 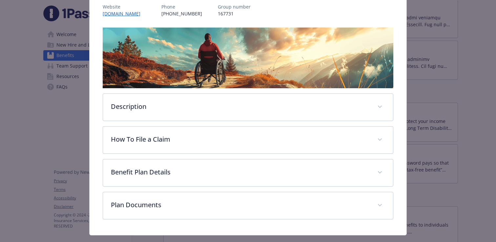 What do you see at coordinates (124, 7) in the screenshot?
I see `p: Website` at bounding box center [124, 7].